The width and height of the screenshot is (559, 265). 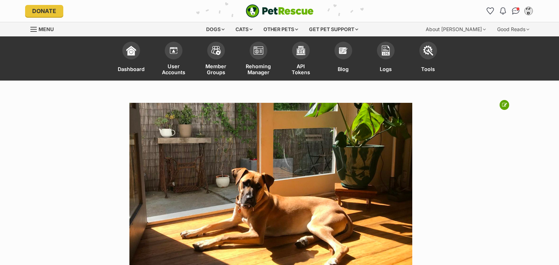 What do you see at coordinates (44, 11) in the screenshot?
I see `a: Donate` at bounding box center [44, 11].